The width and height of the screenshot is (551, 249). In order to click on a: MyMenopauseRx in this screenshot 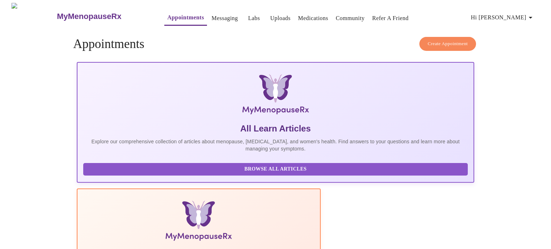, I will do `click(103, 16)`.